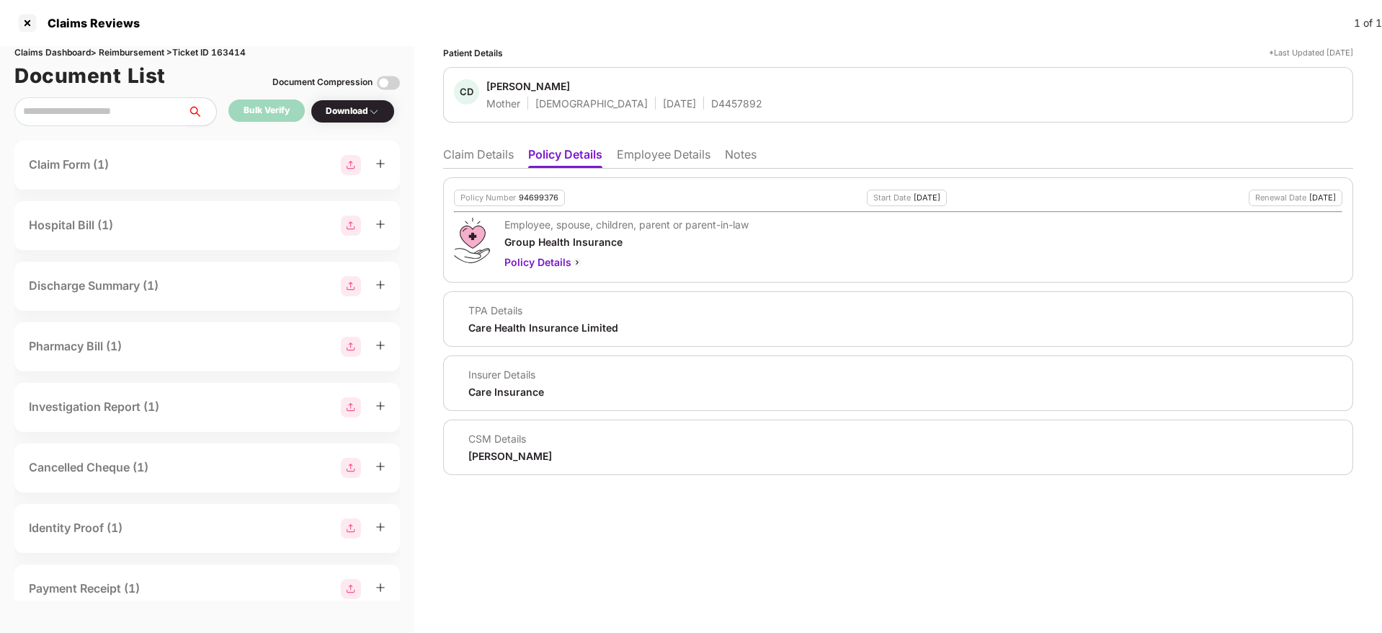 The width and height of the screenshot is (1382, 633). I want to click on span: search, so click(201, 112).